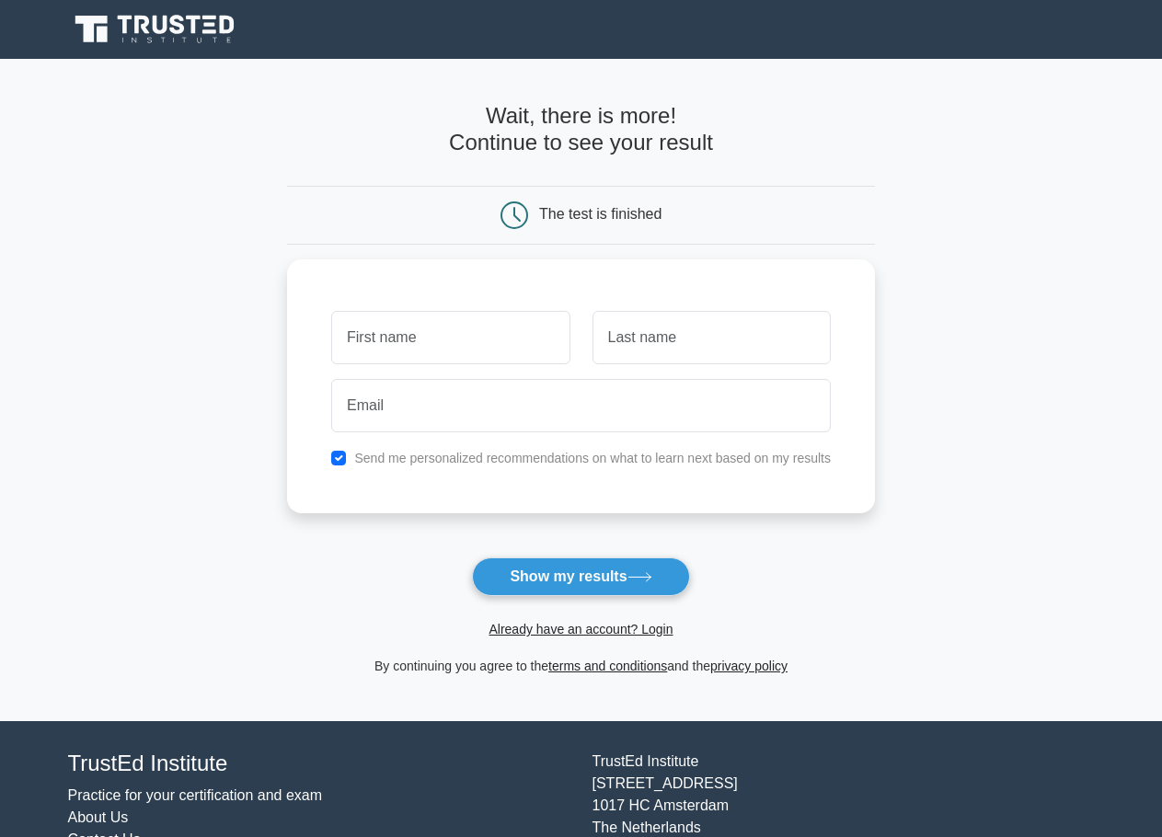 The height and width of the screenshot is (837, 1162). What do you see at coordinates (581, 629) in the screenshot?
I see `a: Already have an account? Login` at bounding box center [581, 629].